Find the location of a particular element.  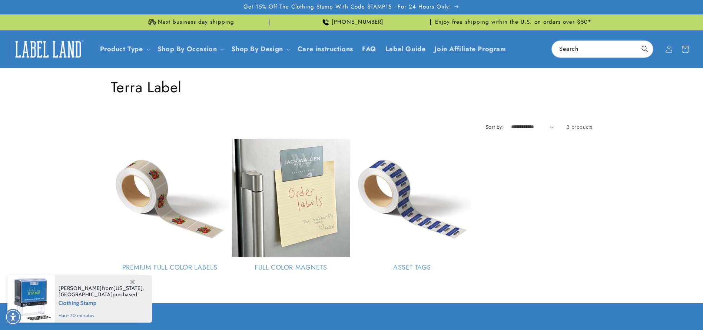

span: Label Guide is located at coordinates (405, 49).